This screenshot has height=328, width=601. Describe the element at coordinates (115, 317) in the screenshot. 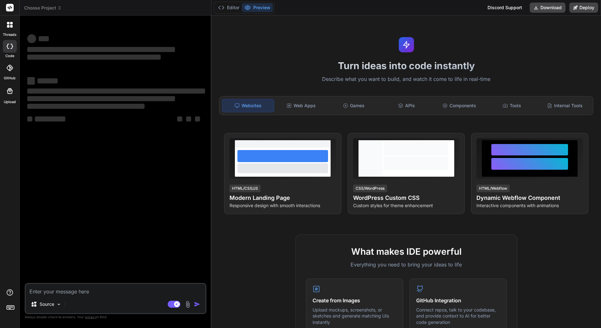

I see `p: Always double-check its answers. Your in Bind` at that location.